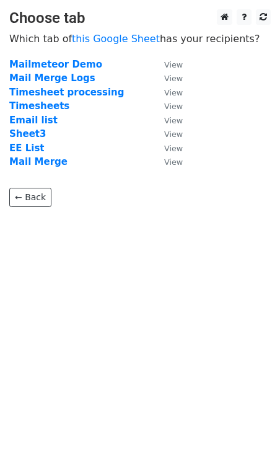 This screenshot has height=476, width=280. What do you see at coordinates (30, 197) in the screenshot?
I see `a: ← Back` at bounding box center [30, 197].